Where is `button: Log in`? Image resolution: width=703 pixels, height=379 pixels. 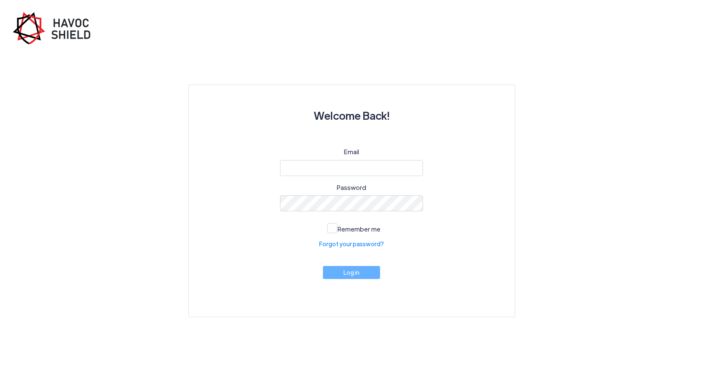 button: Log in is located at coordinates (352, 273).